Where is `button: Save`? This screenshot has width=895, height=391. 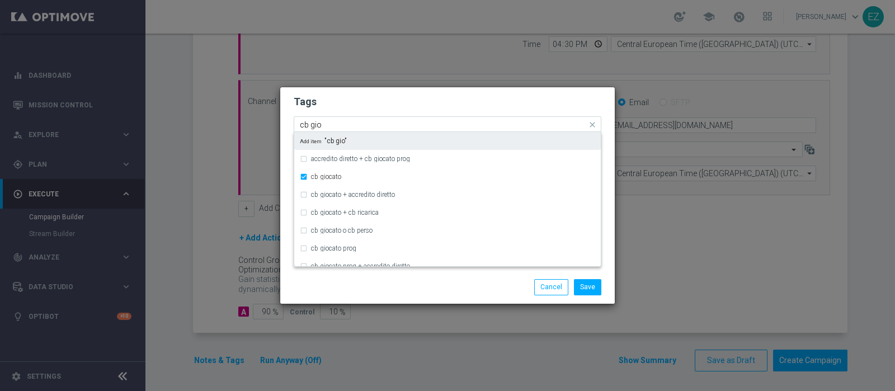 button: Save is located at coordinates (587, 287).